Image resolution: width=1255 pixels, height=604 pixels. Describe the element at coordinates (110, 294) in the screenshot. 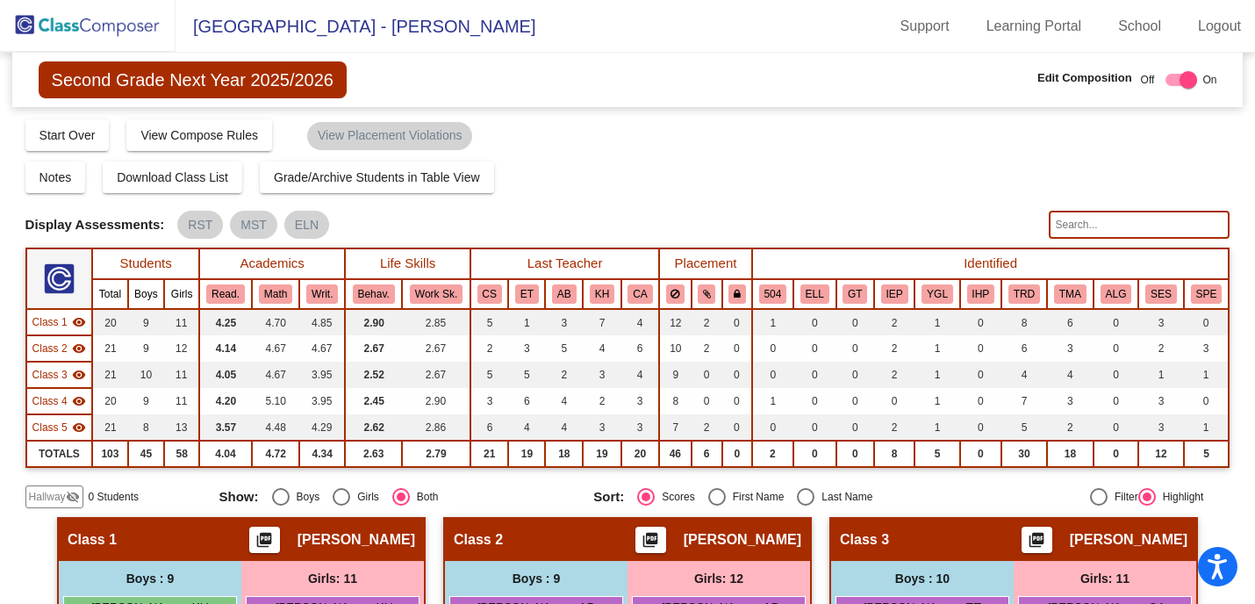

I see `th: Total` at that location.